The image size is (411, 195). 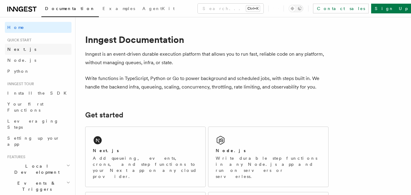 I want to click on p: Write durable step functions in any Node.js app and run on servers or serverless., so click(x=268, y=167).